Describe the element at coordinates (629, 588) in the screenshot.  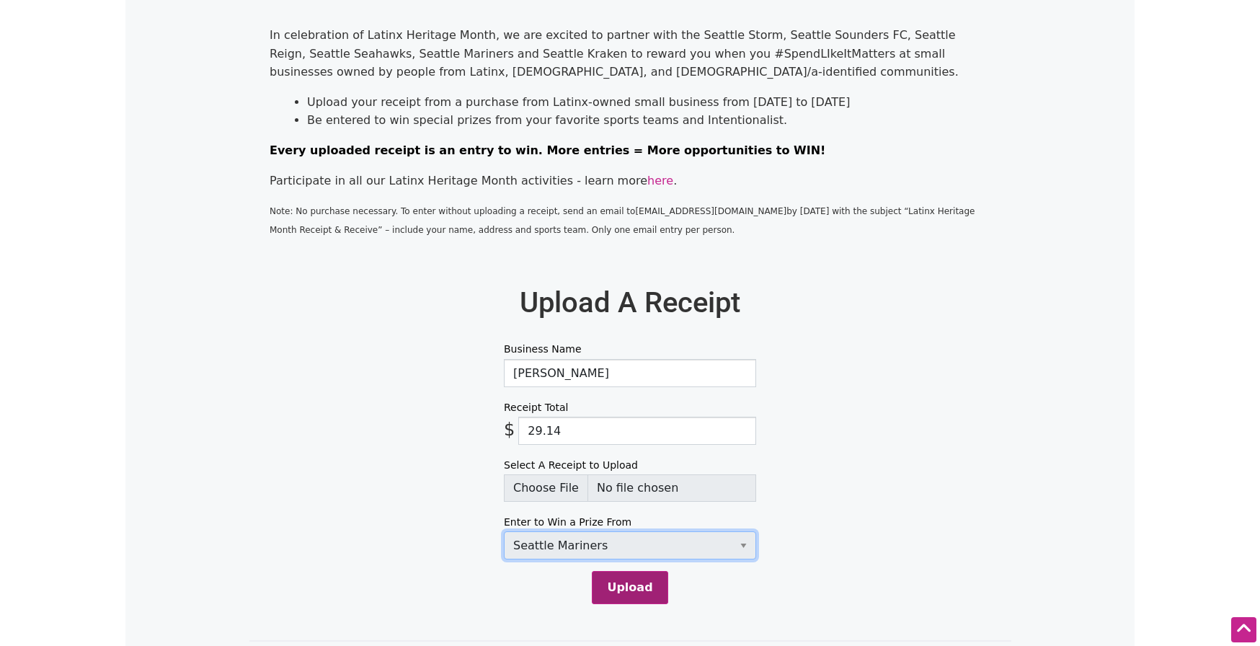
I see `button: Upload` at that location.